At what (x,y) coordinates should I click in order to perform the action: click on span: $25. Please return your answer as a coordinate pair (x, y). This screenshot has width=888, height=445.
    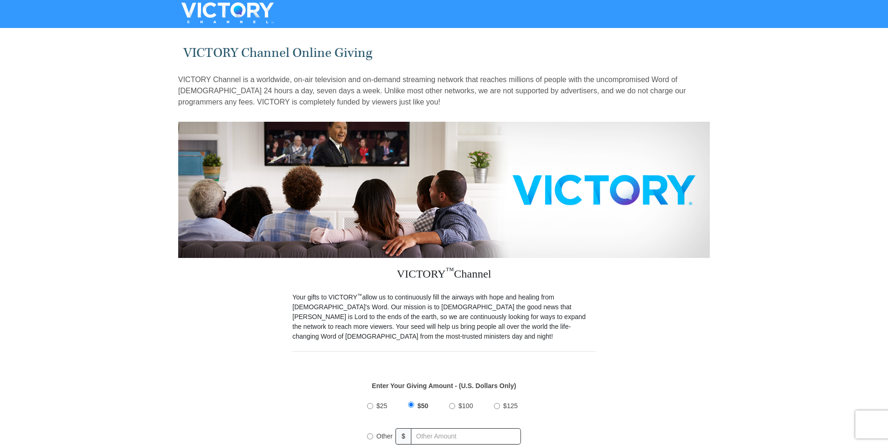
    Looking at the image, I should click on (382, 406).